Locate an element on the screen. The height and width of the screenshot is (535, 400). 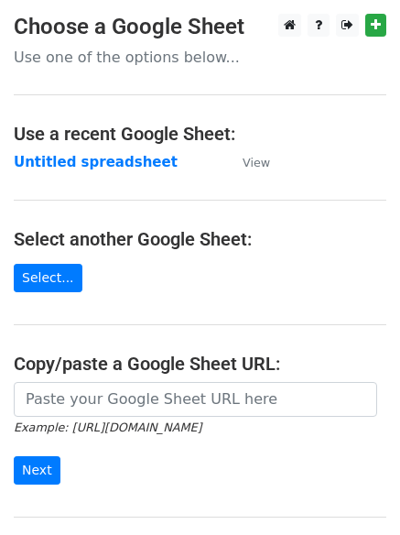
strong: Untitled spreadsheet is located at coordinates (95, 162).